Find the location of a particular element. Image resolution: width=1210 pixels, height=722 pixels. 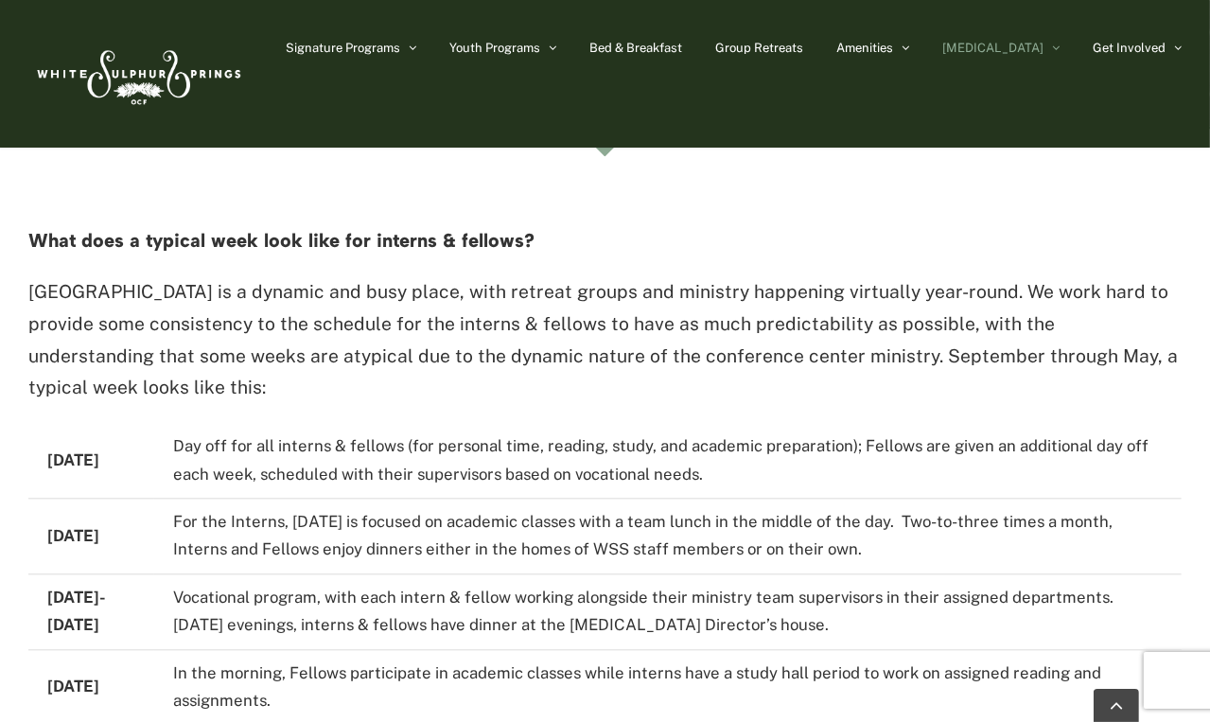

img: White Sulphur Springs Logo is located at coordinates (137, 74).